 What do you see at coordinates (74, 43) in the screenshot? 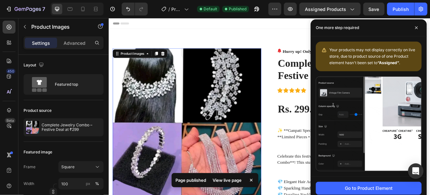
I see `p: Advanced` at bounding box center [74, 43].